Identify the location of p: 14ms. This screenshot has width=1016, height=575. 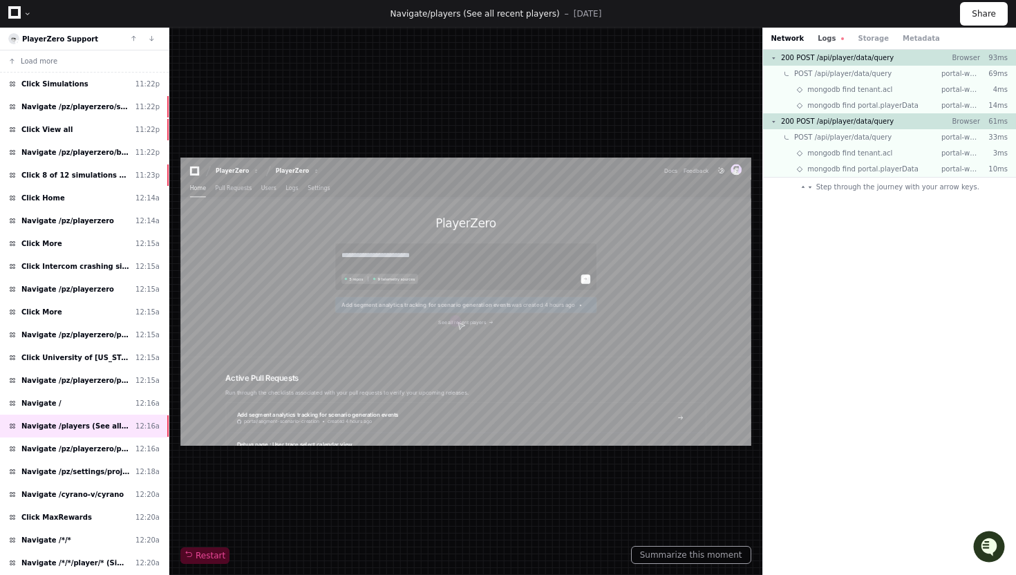
(994, 105).